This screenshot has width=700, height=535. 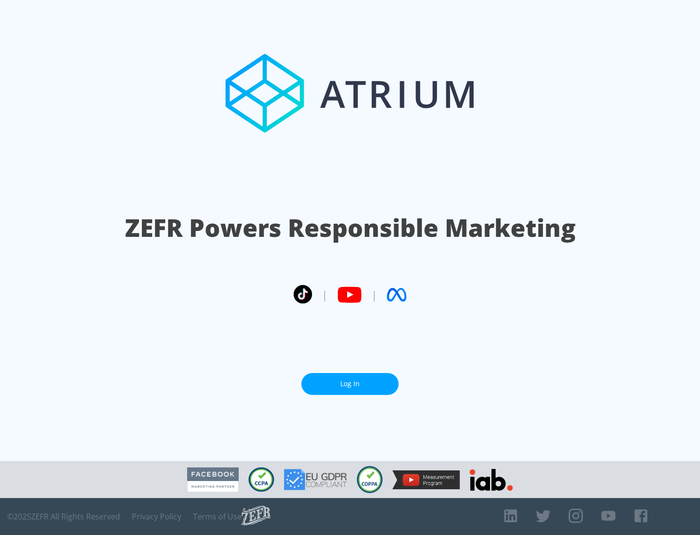 I want to click on img: IAB, so click(x=491, y=479).